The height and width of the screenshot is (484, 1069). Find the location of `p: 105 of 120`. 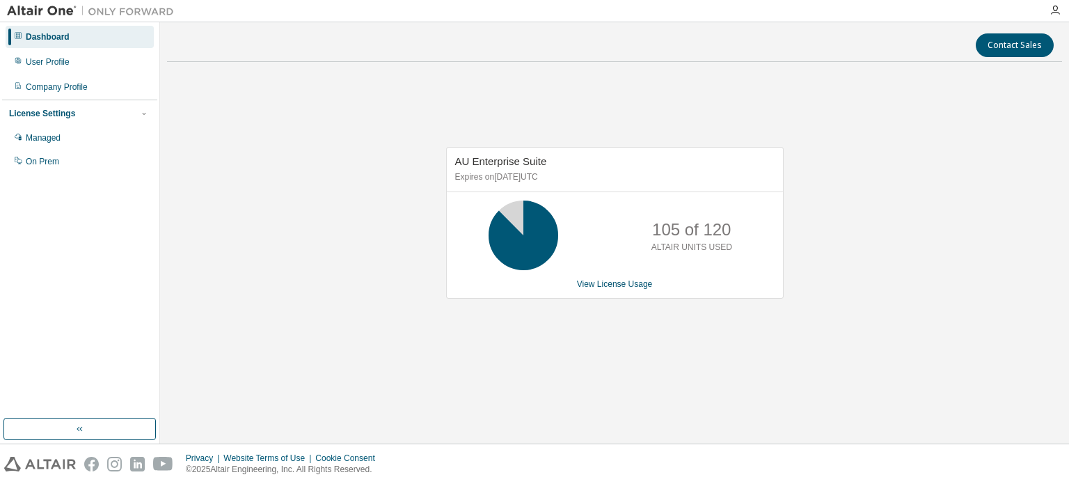

p: 105 of 120 is located at coordinates (691, 230).